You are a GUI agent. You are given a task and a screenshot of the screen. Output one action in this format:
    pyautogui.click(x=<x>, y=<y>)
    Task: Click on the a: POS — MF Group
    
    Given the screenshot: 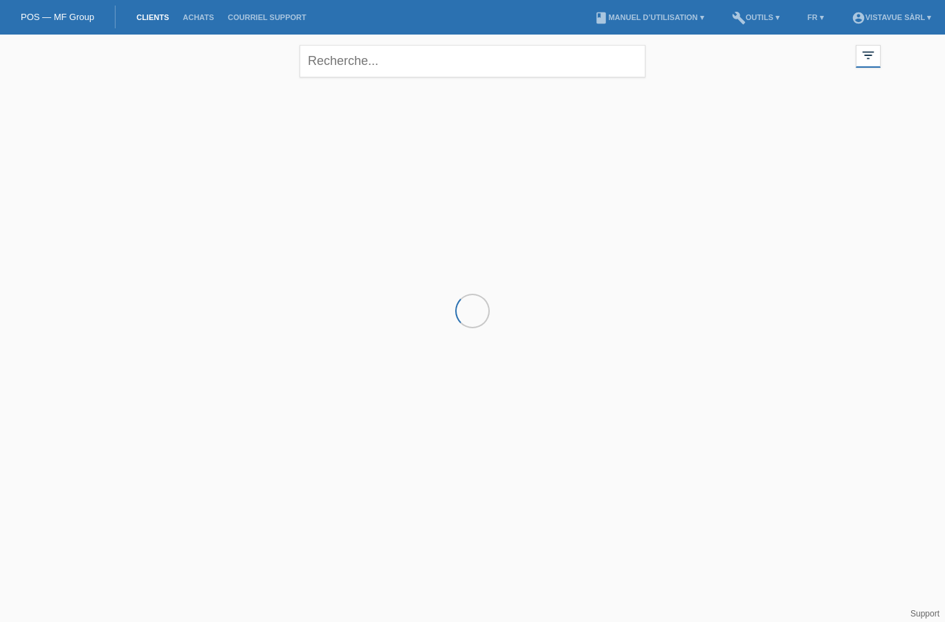 What is the action you would take?
    pyautogui.click(x=57, y=17)
    